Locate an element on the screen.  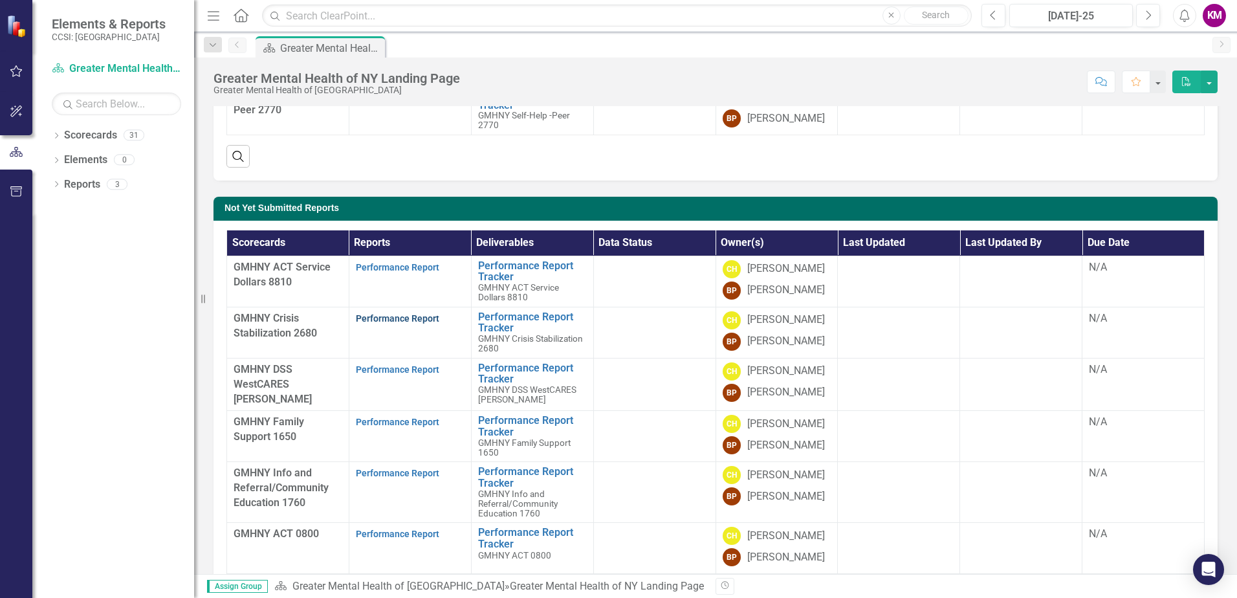
h3: Not Yet Submitted Reports is located at coordinates (718, 208).